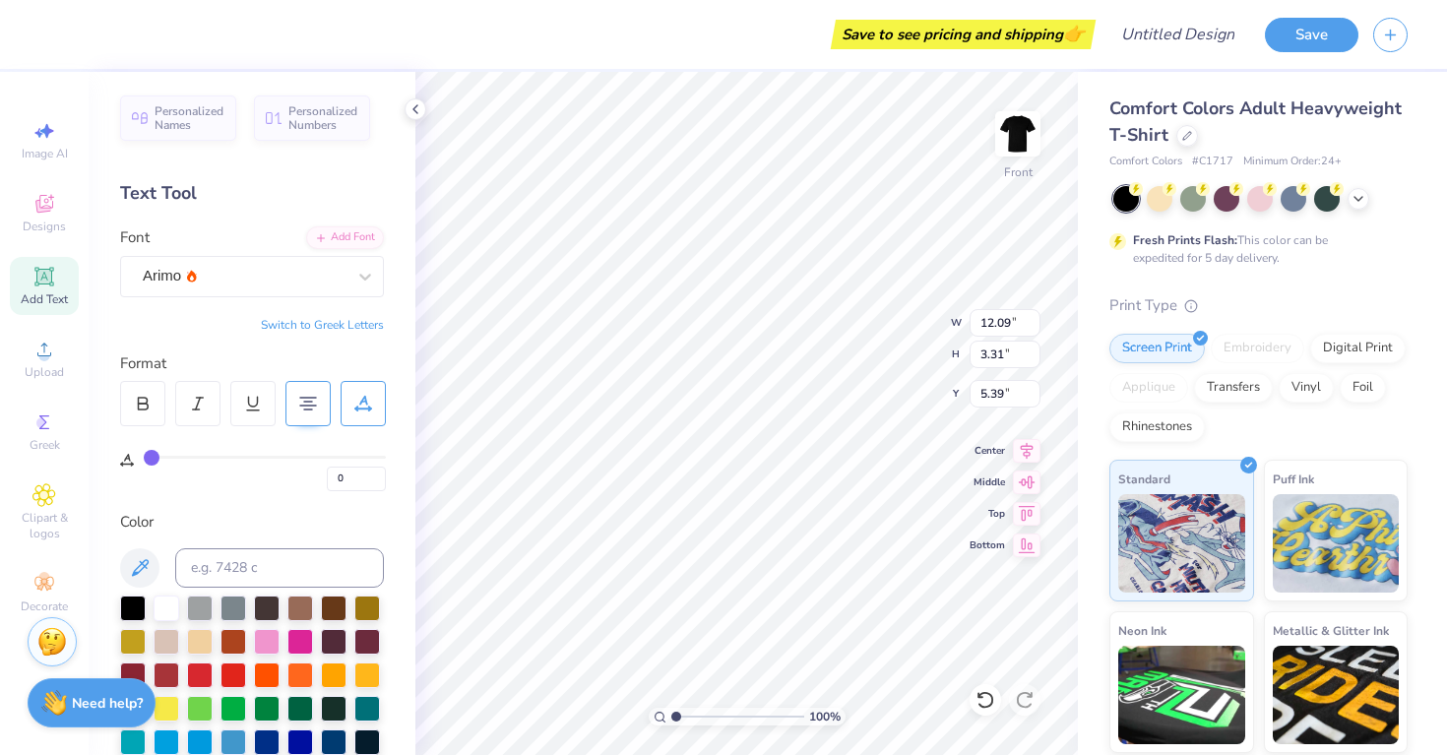  Describe the element at coordinates (253, 363) in the screenshot. I see `div: Format` at that location.